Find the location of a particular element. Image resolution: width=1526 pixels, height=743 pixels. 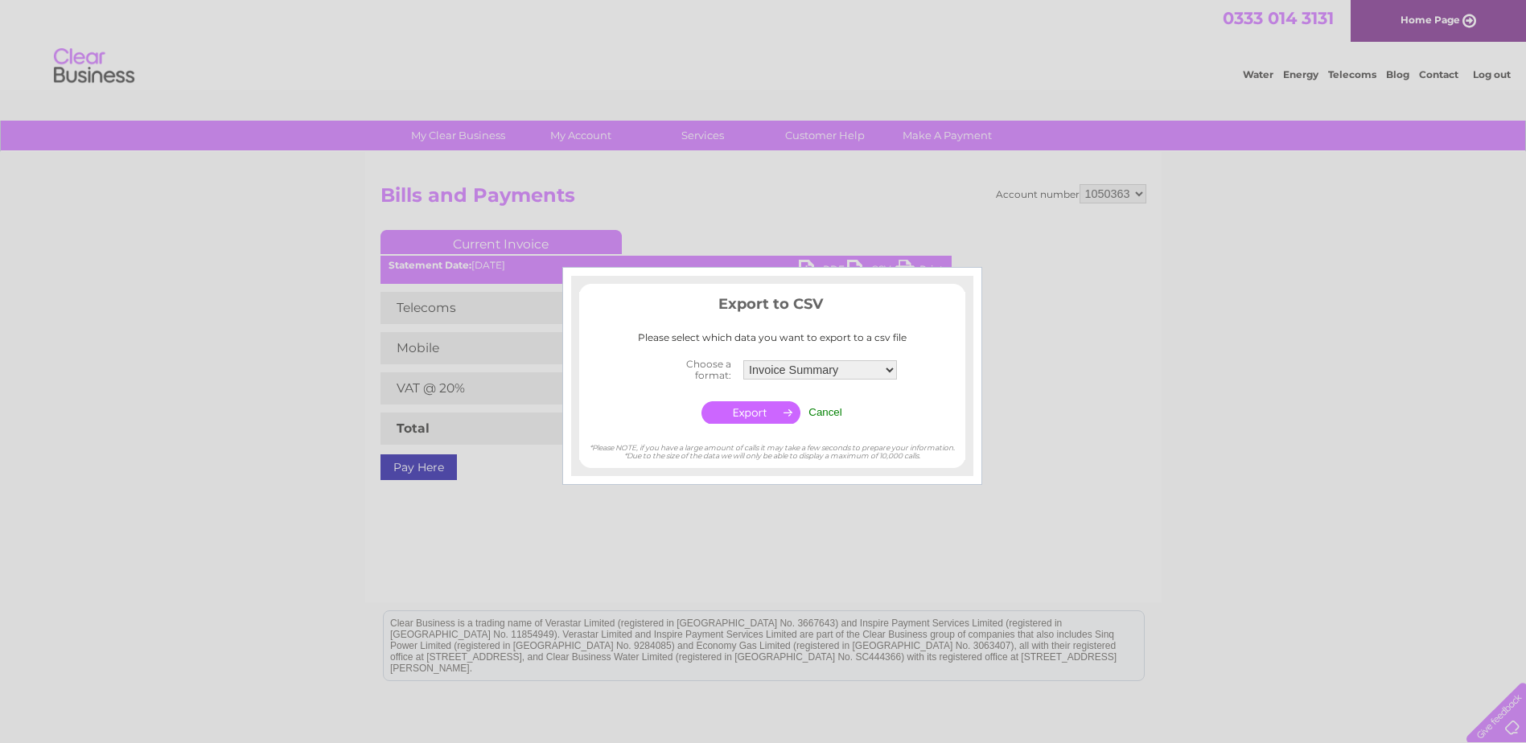

a: Contact is located at coordinates (1439, 74).